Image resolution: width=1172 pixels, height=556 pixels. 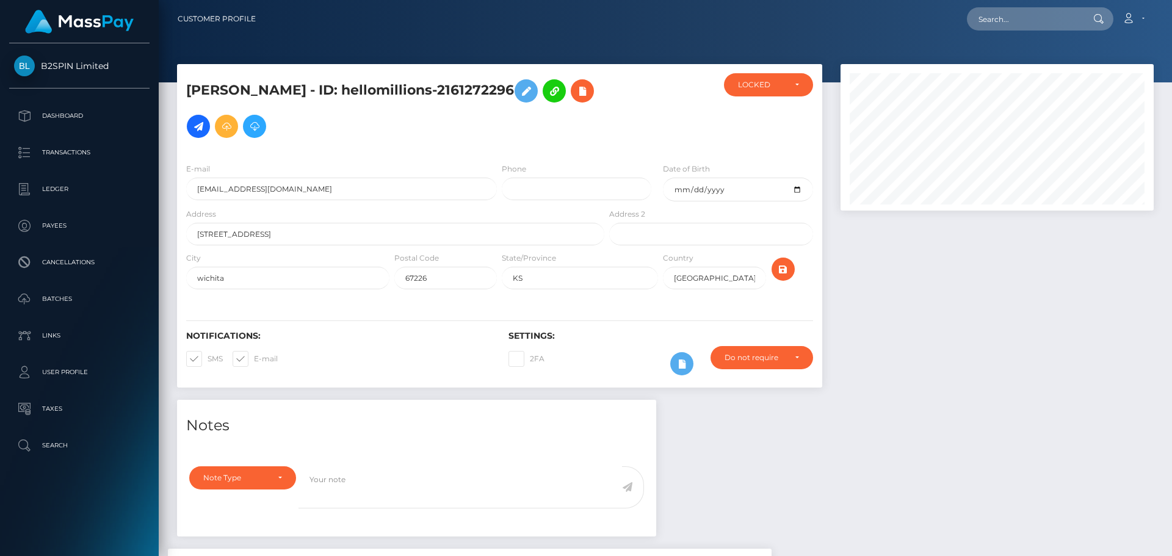 I want to click on label: Phone, so click(x=514, y=169).